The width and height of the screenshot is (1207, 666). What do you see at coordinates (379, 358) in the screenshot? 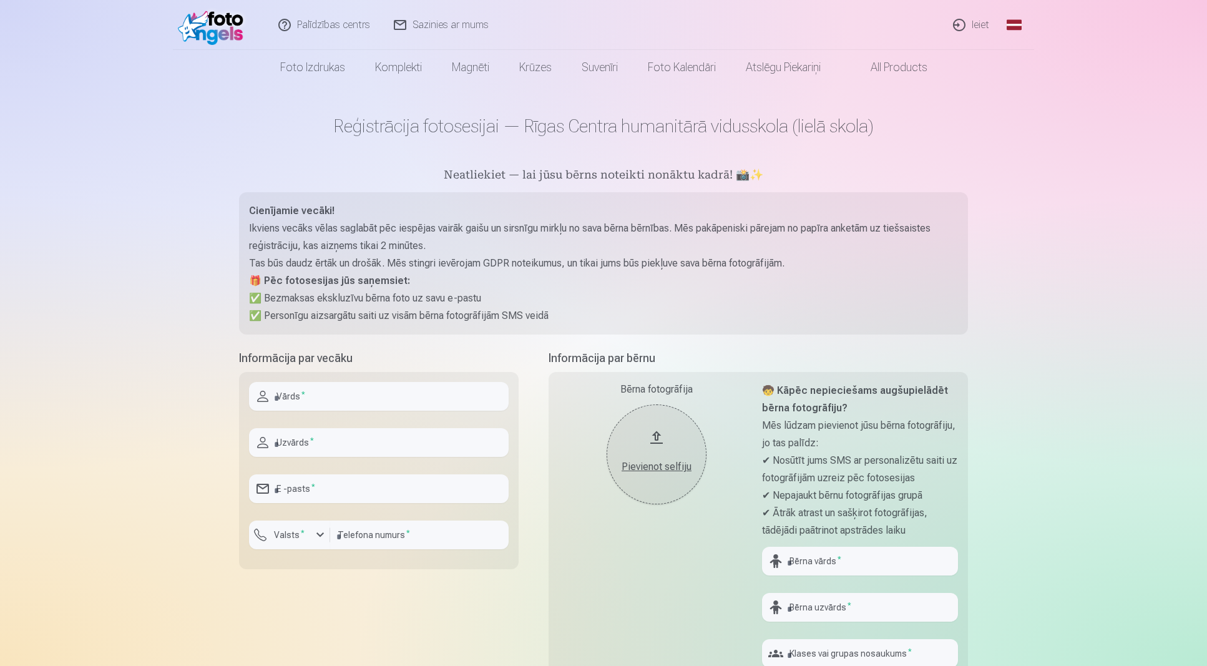
I see `h5: Informācija par vecāku` at bounding box center [379, 358].